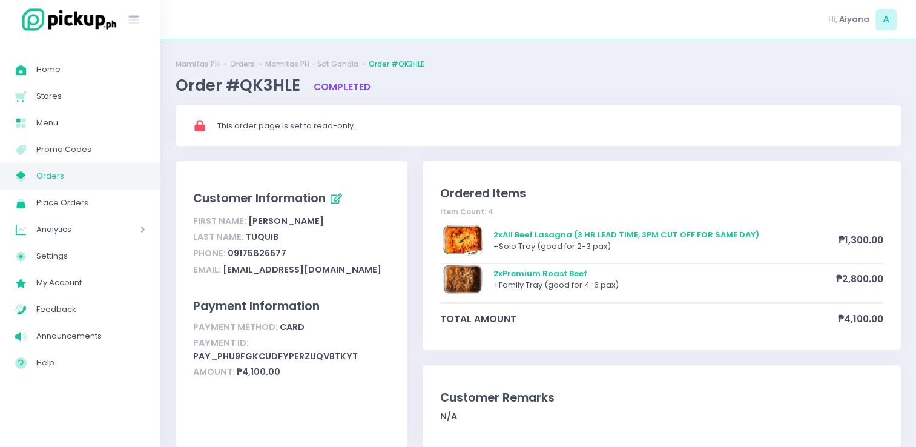 The image size is (916, 447). Describe the element at coordinates (662, 193) in the screenshot. I see `div: Ordered Items` at that location.